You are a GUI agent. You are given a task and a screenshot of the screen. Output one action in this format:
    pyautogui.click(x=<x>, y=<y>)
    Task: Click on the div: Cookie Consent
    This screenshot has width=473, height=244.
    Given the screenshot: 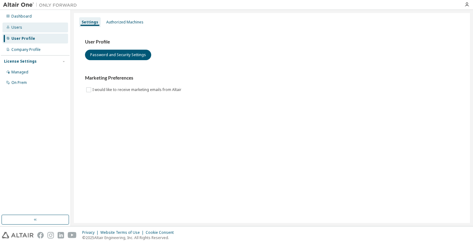 What is the action you would take?
    pyautogui.click(x=161, y=232)
    